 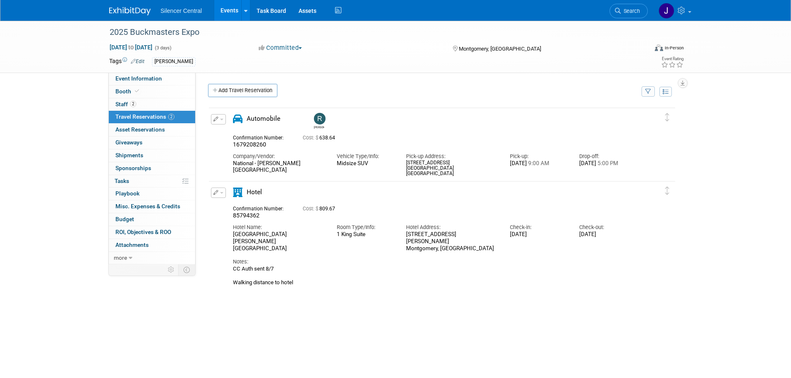 What do you see at coordinates (538, 228) in the screenshot?
I see `div: Check-in:` at bounding box center [538, 228].